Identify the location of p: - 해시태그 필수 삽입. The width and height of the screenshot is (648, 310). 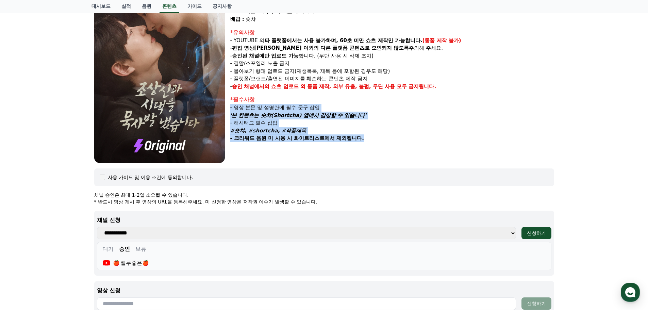
(392, 123).